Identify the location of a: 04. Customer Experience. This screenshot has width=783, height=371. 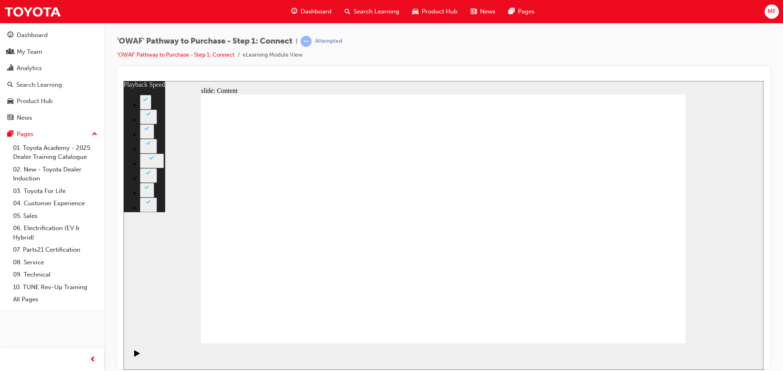
(55, 203).